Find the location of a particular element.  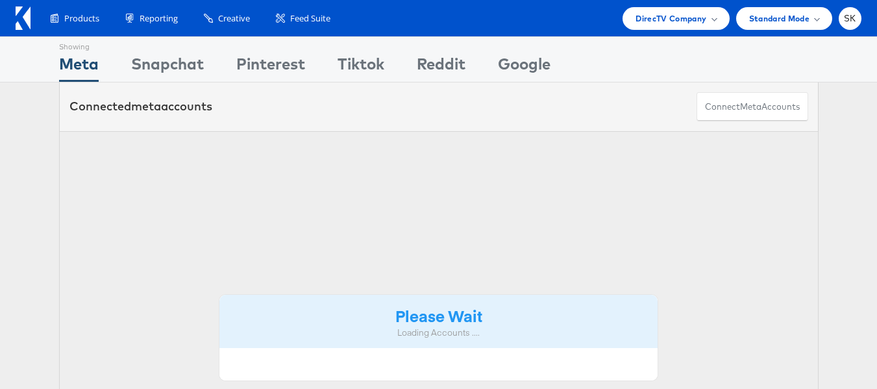

span: Feed Suite is located at coordinates (310, 18).